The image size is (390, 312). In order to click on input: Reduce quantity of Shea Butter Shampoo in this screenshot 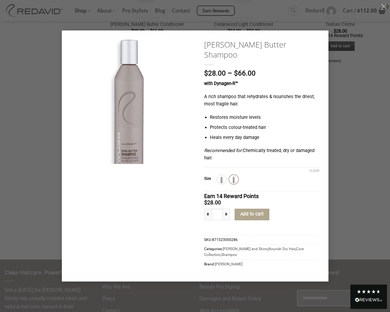, I will do `click(208, 214)`.